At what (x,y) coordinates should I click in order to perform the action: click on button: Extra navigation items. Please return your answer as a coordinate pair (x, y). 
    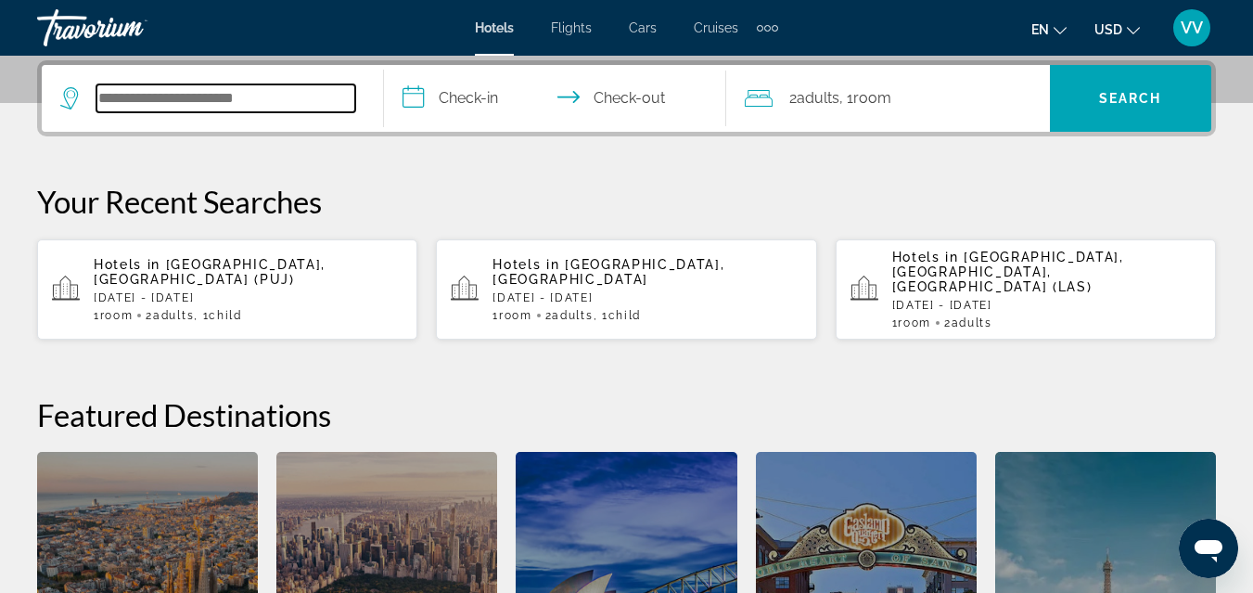
    Looking at the image, I should click on (767, 28).